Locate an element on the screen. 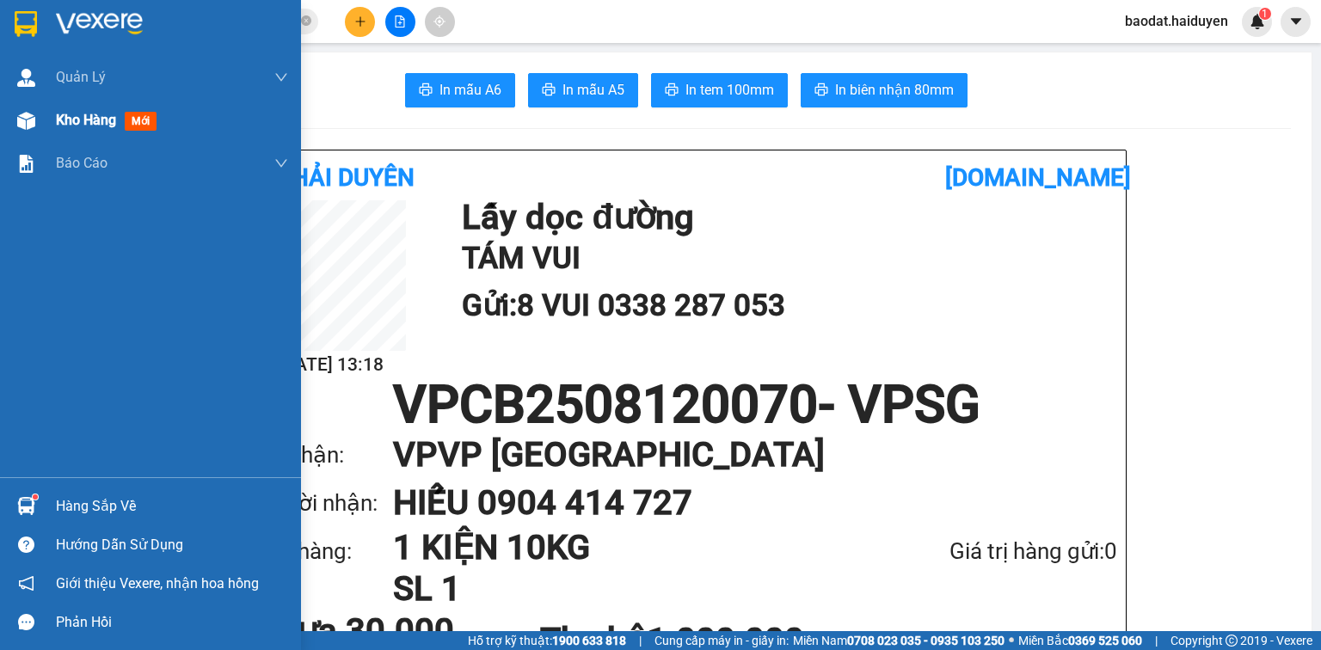  span: close-circle is located at coordinates (306, 21).